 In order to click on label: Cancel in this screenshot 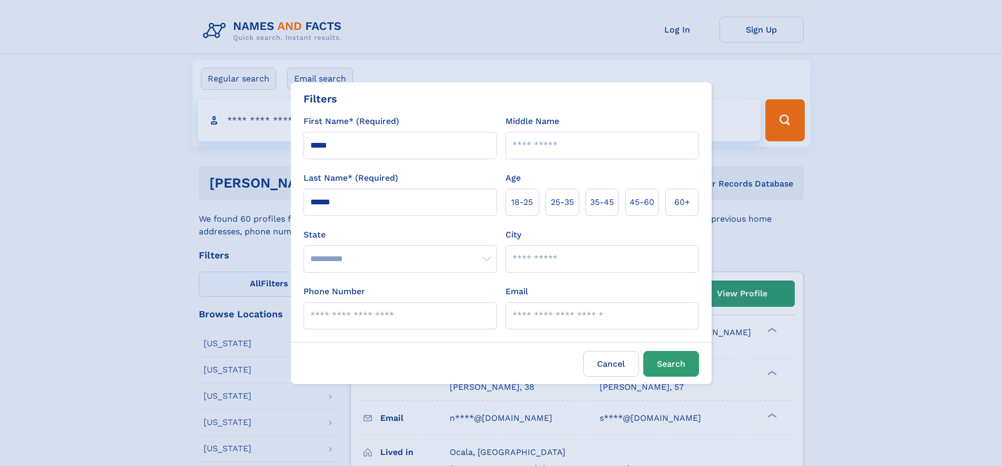, I will do `click(611, 364)`.